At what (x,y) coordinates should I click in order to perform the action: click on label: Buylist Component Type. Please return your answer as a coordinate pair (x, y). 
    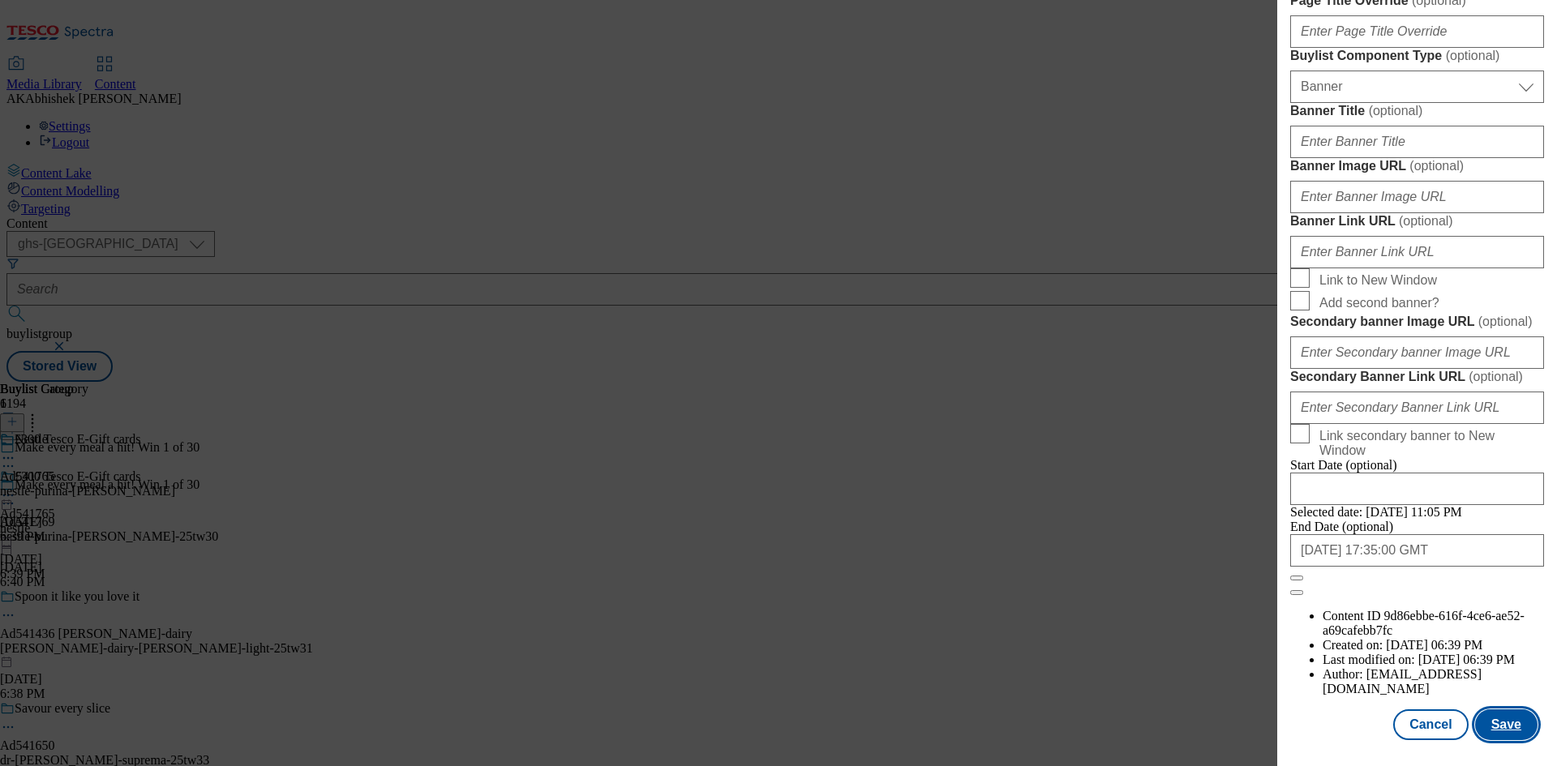
    Looking at the image, I should click on (1417, 56).